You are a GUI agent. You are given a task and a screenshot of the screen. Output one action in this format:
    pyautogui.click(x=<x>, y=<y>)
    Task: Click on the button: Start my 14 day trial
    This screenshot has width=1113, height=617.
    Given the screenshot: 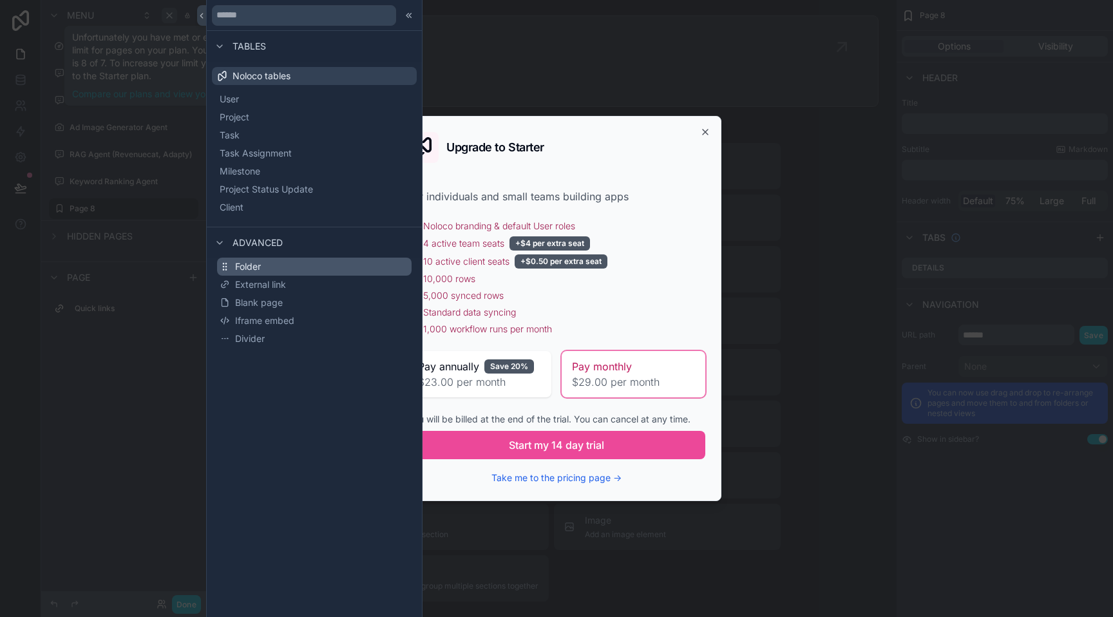 What is the action you would take?
    pyautogui.click(x=557, y=445)
    